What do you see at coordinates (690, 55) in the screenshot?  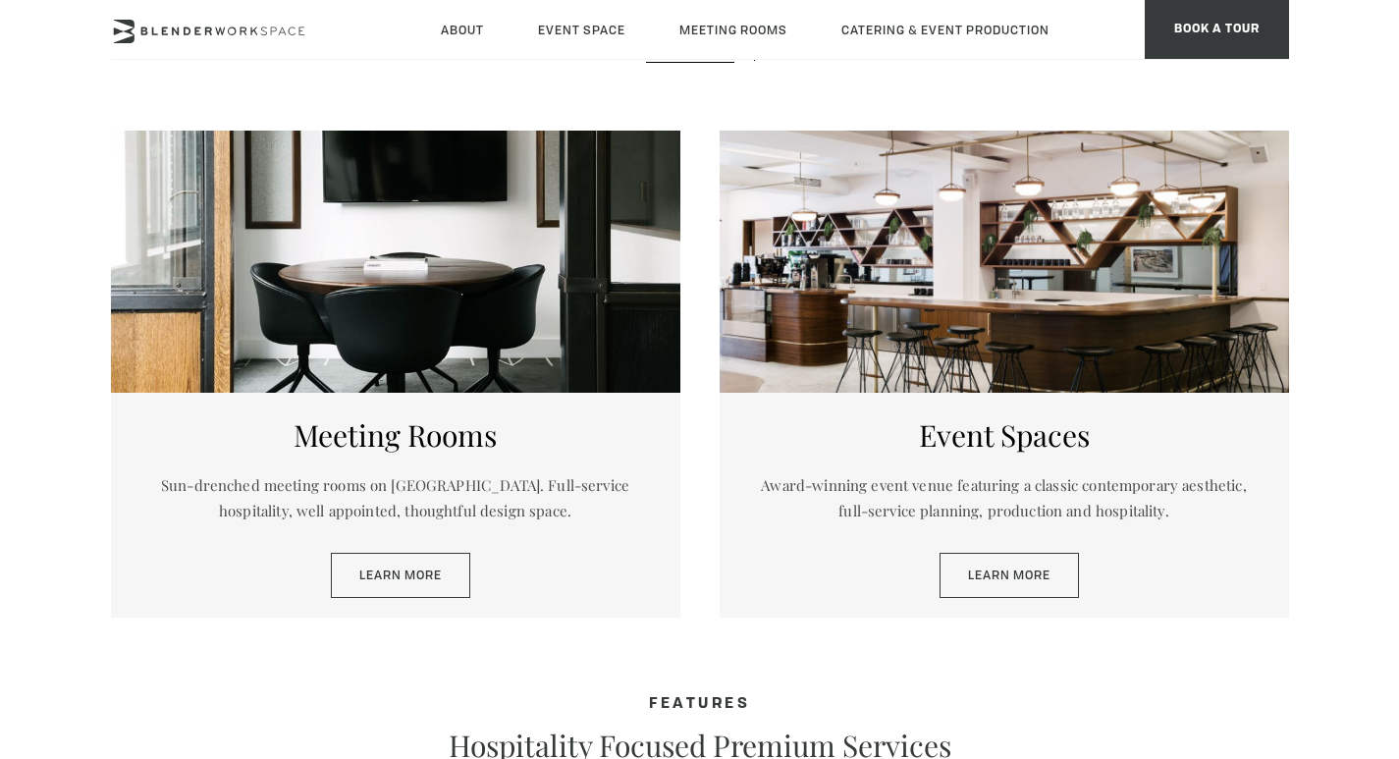 I see `span: Get Started` at bounding box center [690, 55].